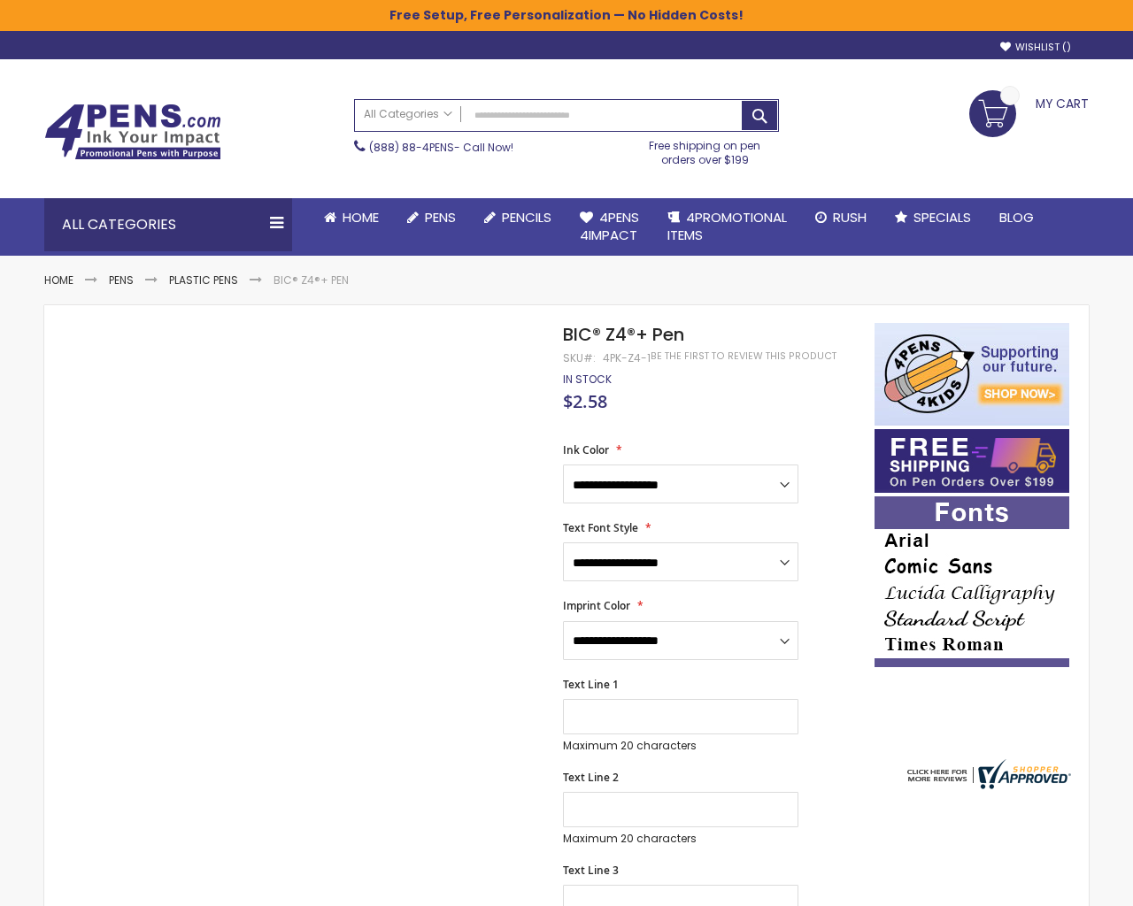 This screenshot has height=906, width=1133. Describe the element at coordinates (972, 582) in the screenshot. I see `img: font-personalization-examples` at that location.